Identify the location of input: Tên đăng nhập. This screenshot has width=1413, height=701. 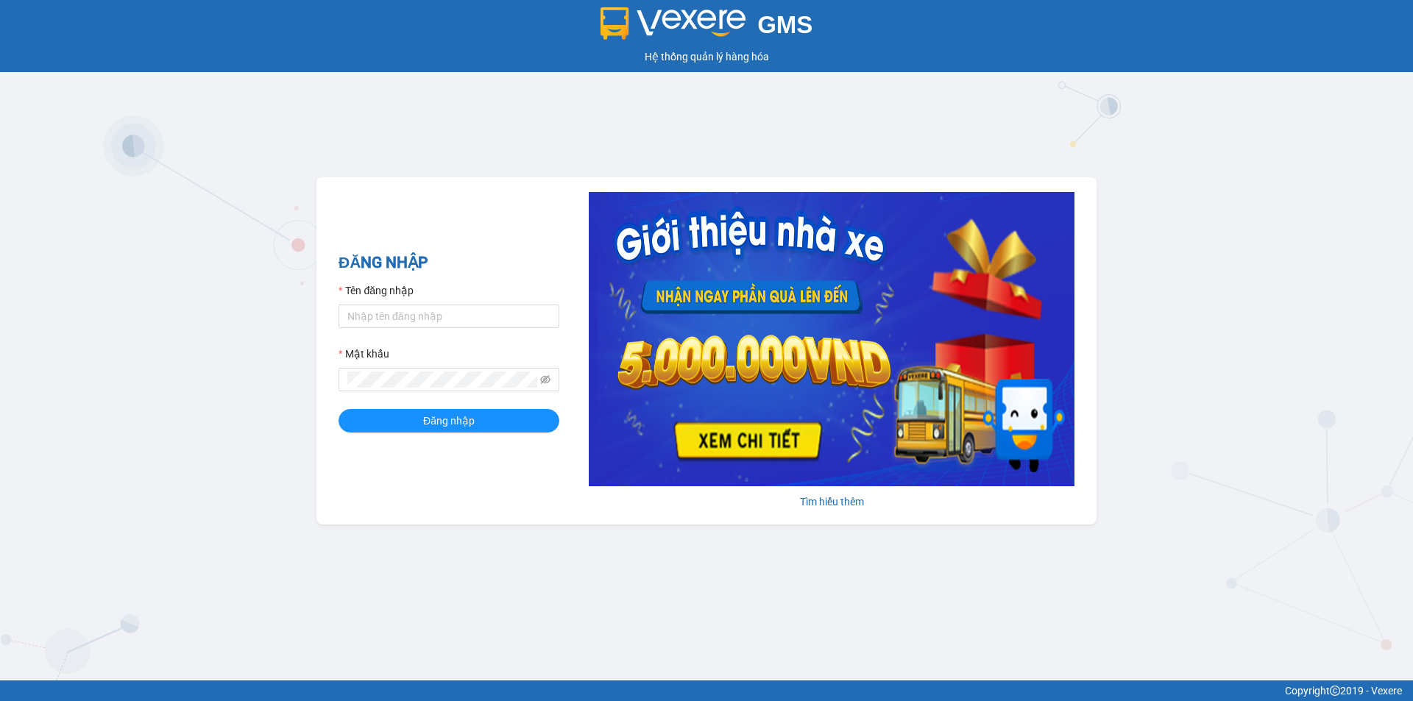
(449, 316).